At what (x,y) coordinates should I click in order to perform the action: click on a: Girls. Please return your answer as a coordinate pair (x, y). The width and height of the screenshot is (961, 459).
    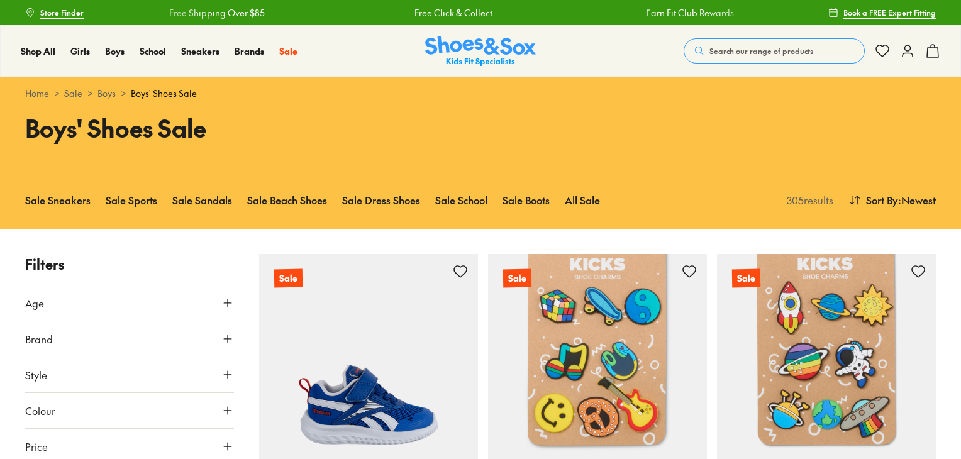
    Looking at the image, I should click on (80, 51).